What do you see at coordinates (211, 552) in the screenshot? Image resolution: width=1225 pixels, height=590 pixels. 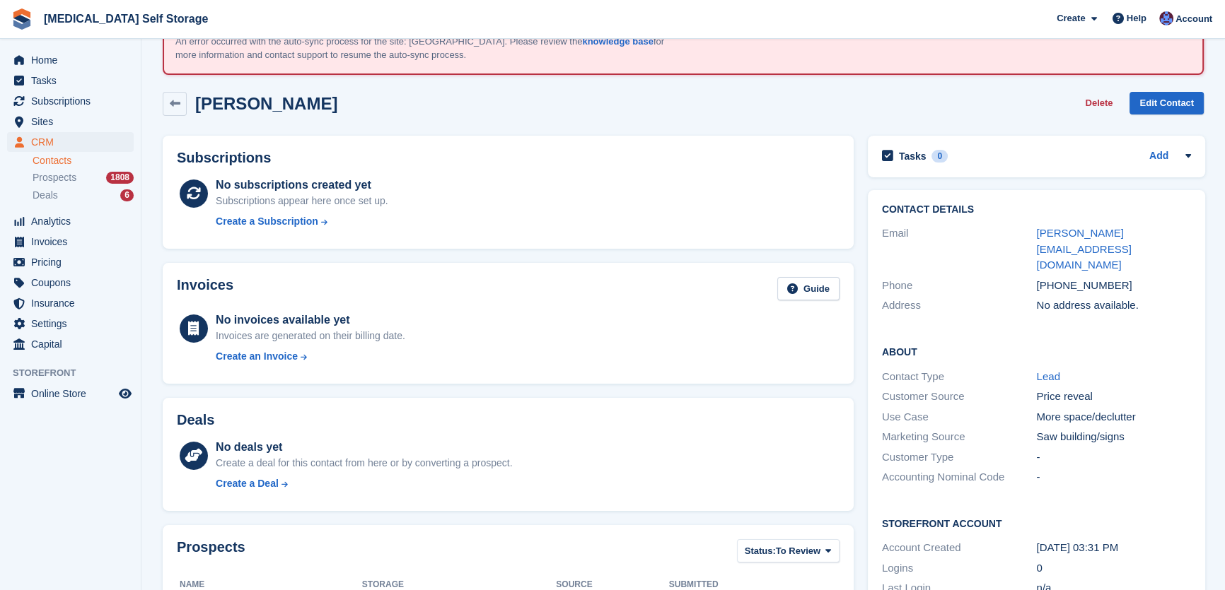 I see `h2: Prospects` at bounding box center [211, 552].